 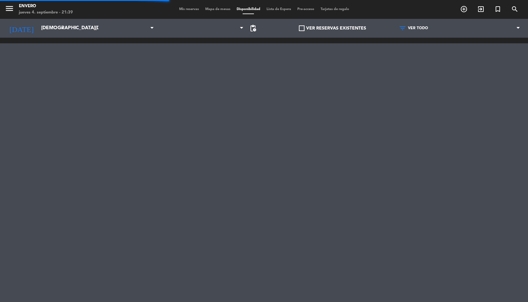 I want to click on span: pending_actions, so click(x=253, y=28).